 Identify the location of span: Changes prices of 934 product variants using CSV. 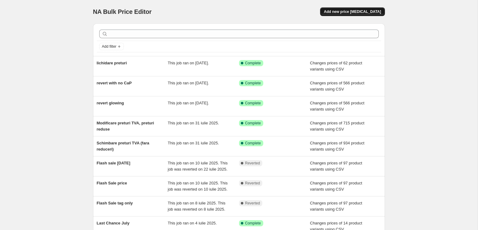
(337, 146).